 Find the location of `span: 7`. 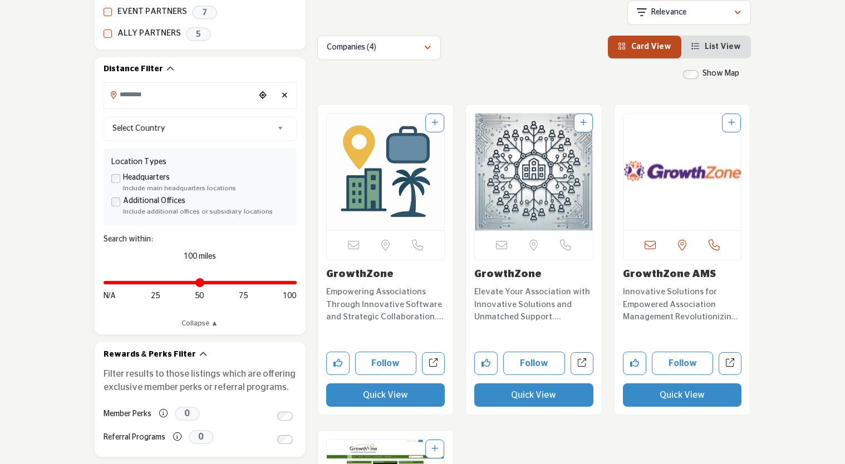

span: 7 is located at coordinates (204, 12).